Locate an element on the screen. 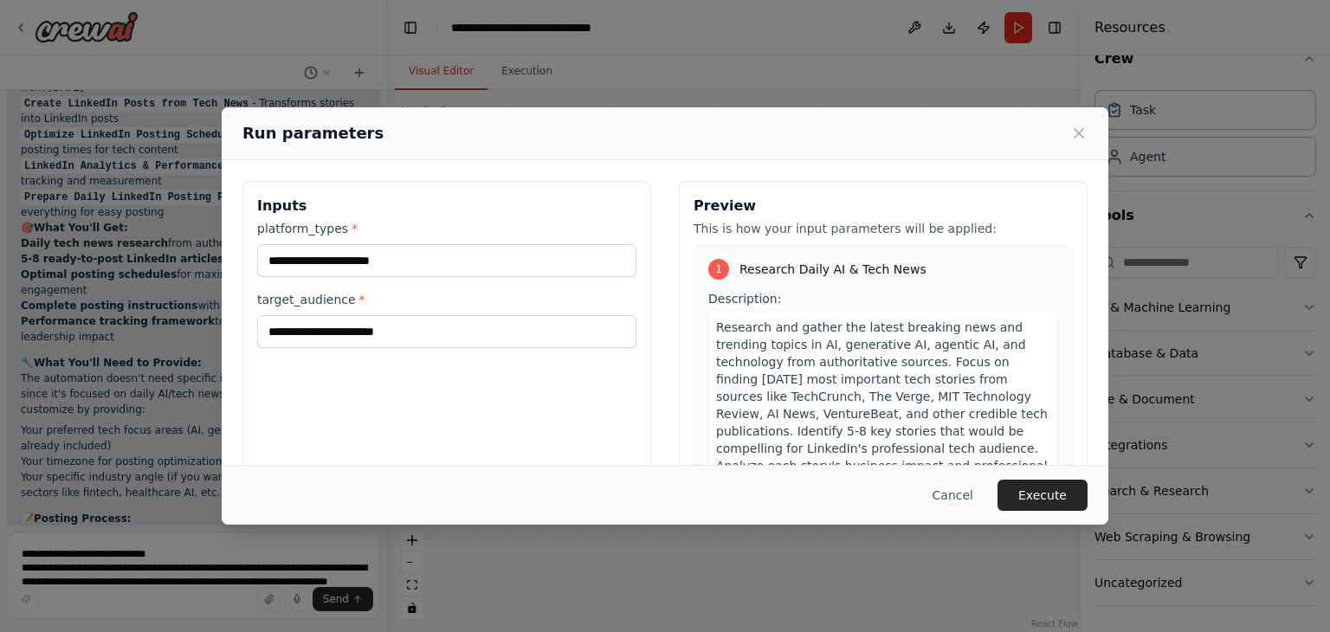  div: 1 is located at coordinates (719, 269).